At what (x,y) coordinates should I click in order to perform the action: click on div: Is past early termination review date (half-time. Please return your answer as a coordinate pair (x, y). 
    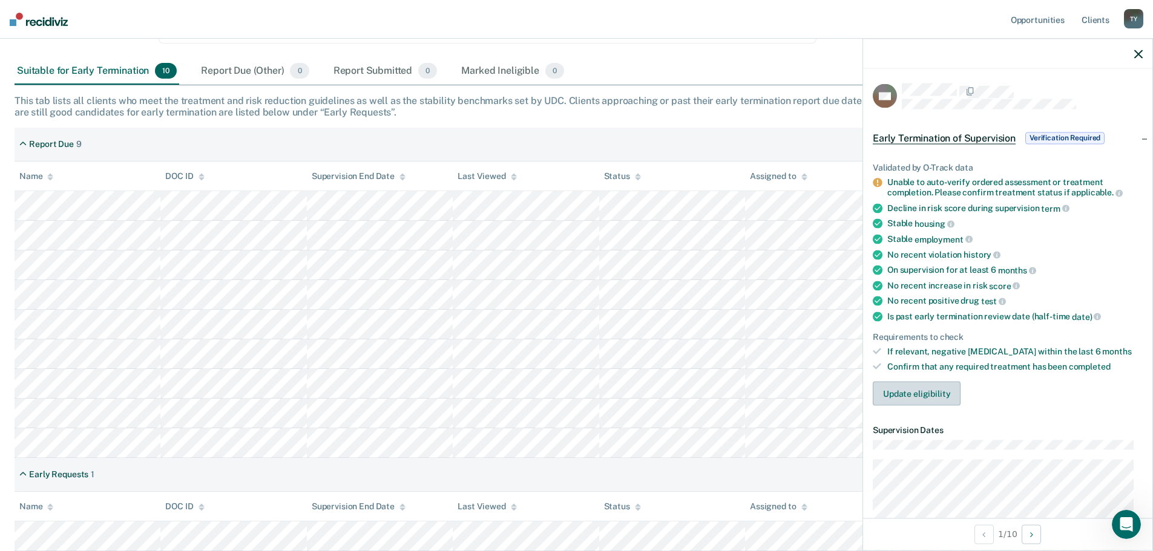
    Looking at the image, I should click on (1015, 317).